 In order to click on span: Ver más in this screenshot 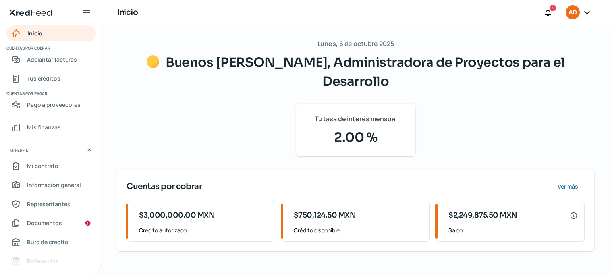, I will do `click(568, 187)`.